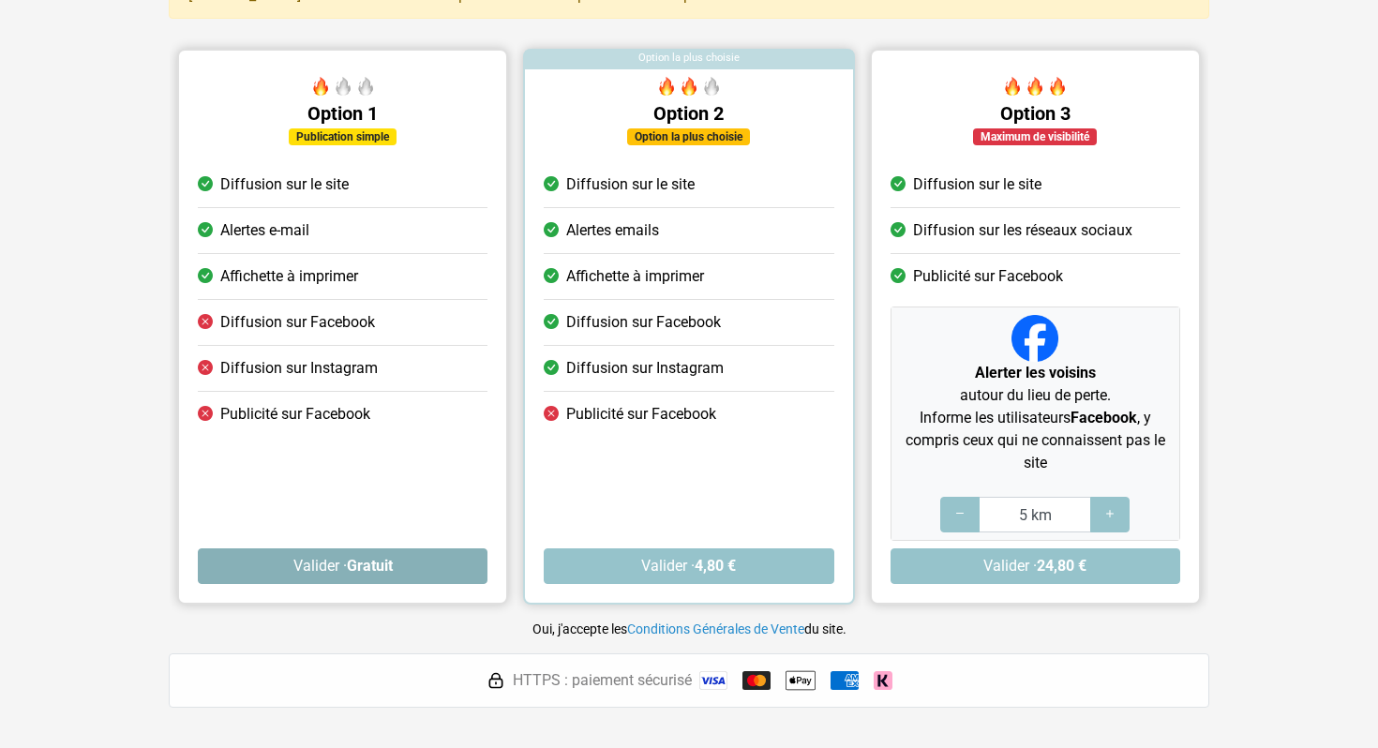 The width and height of the screenshot is (1378, 748). Describe the element at coordinates (1035, 566) in the screenshot. I see `button: Valider ·24,80 €` at that location.